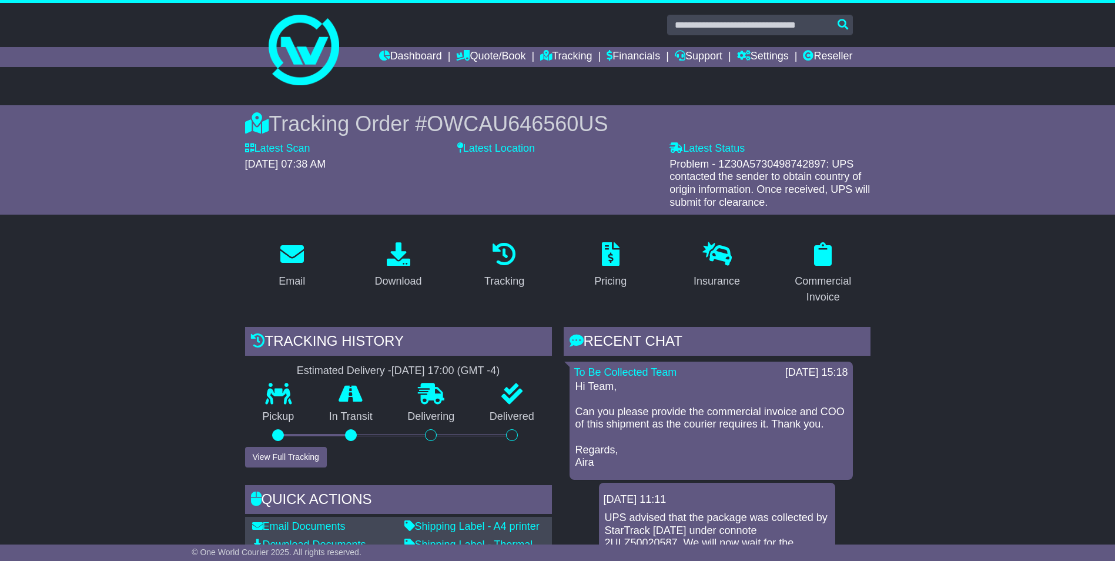 The width and height of the screenshot is (1115, 561). Describe the element at coordinates (286, 457) in the screenshot. I see `button: View Full Tracking` at that location.